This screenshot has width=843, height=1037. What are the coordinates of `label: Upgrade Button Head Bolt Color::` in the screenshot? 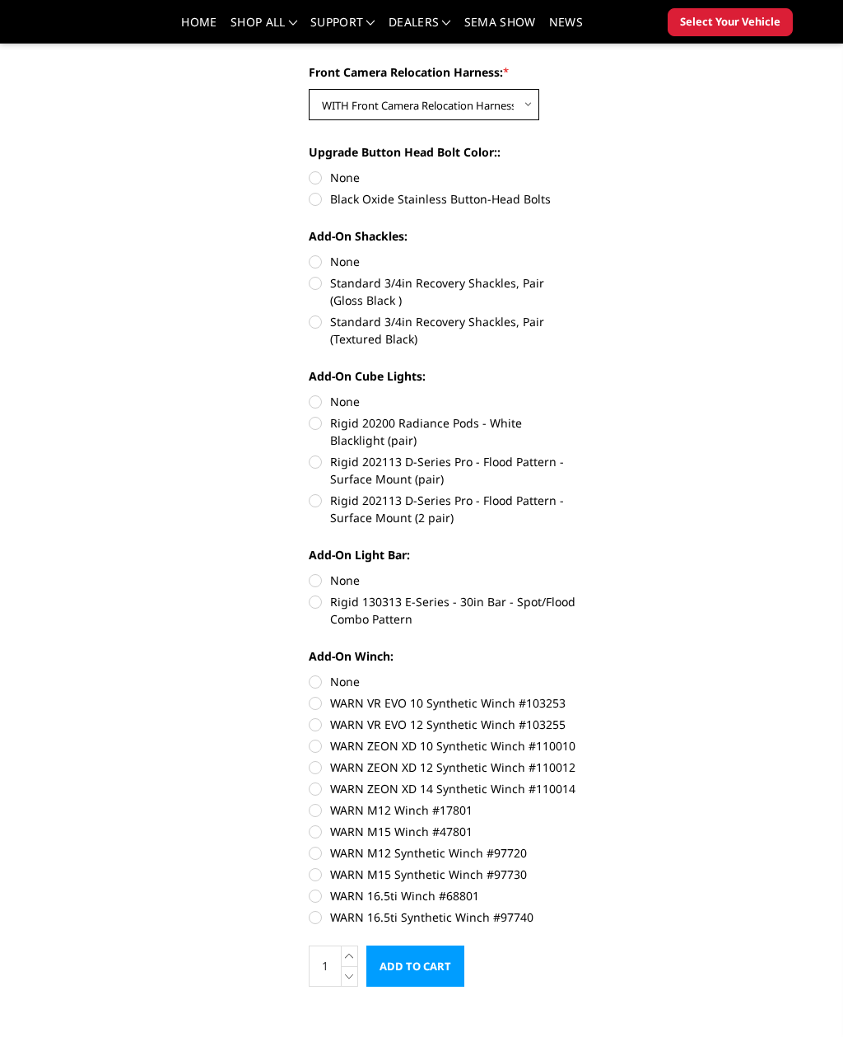 It's located at (442, 151).